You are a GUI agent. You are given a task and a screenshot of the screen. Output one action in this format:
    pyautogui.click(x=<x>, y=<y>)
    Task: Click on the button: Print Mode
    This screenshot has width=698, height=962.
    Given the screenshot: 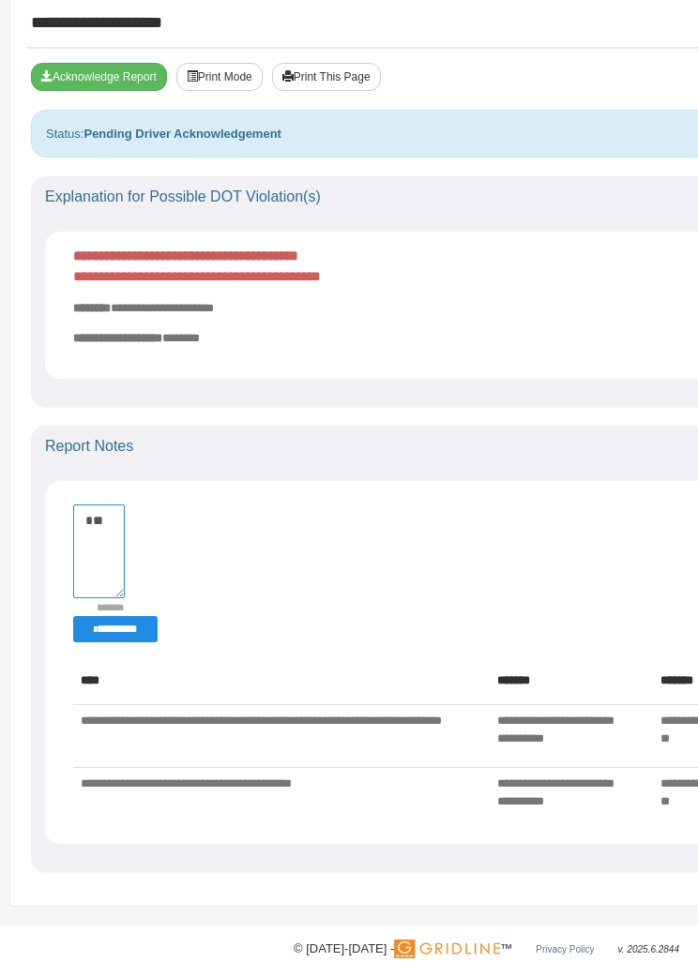 What is the action you would take?
    pyautogui.click(x=219, y=77)
    